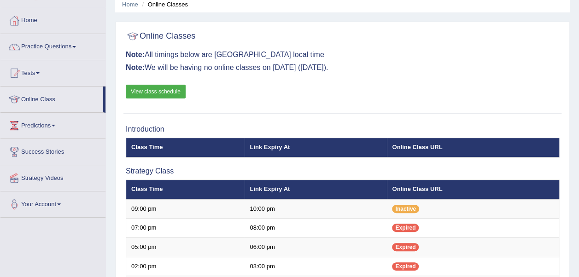 The image size is (579, 277). Describe the element at coordinates (315, 247) in the screenshot. I see `td: 06:00 pm` at that location.